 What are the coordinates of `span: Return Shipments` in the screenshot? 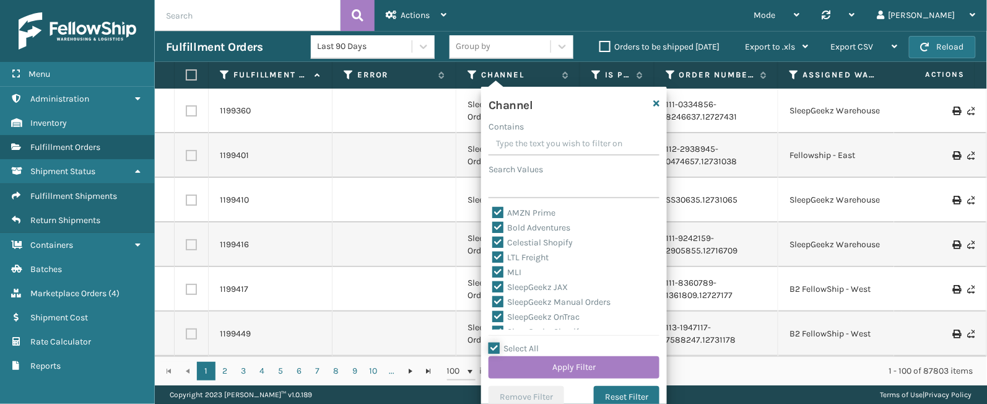 It's located at (65, 220).